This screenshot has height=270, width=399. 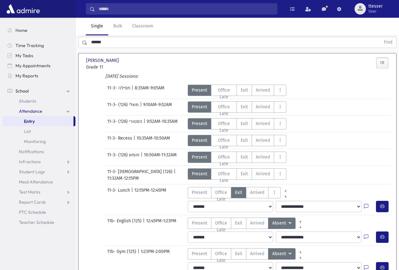 I want to click on a: School, so click(x=39, y=91).